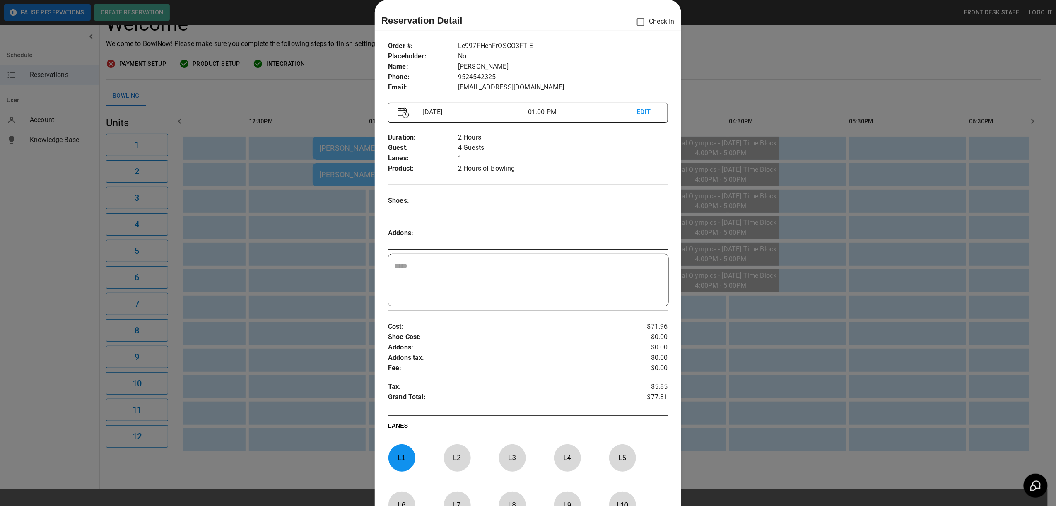 The height and width of the screenshot is (506, 1056). What do you see at coordinates (645, 327) in the screenshot?
I see `p: $71.96` at bounding box center [645, 327].